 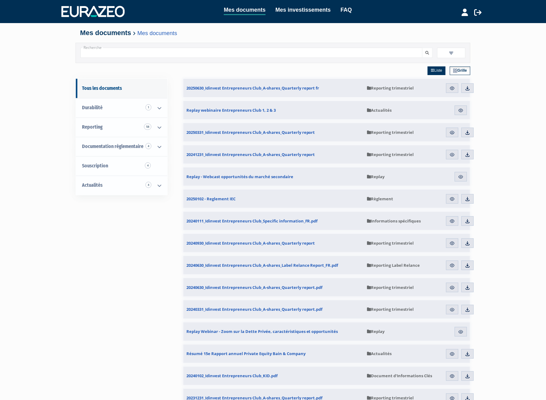 What do you see at coordinates (122, 88) in the screenshot?
I see `a: Tous les documents` at bounding box center [122, 88].